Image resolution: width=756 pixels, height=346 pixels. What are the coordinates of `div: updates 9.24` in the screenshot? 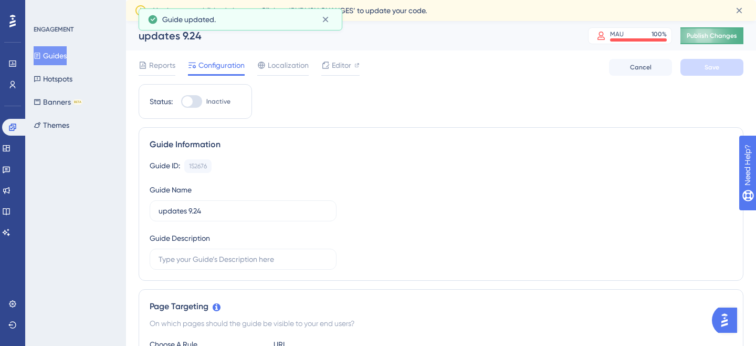 It's located at (350, 36).